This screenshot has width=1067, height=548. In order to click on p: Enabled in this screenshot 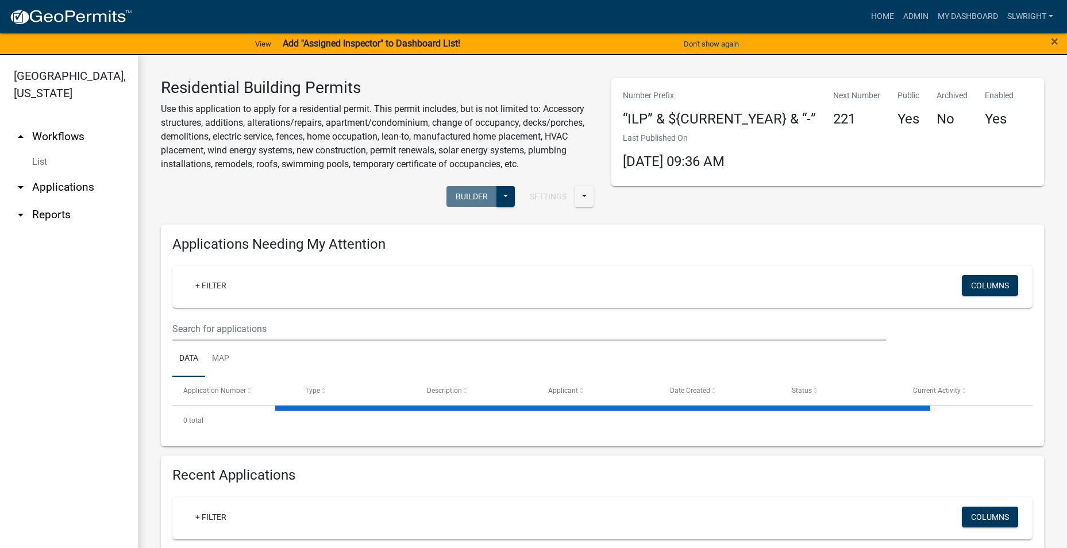, I will do `click(999, 95)`.